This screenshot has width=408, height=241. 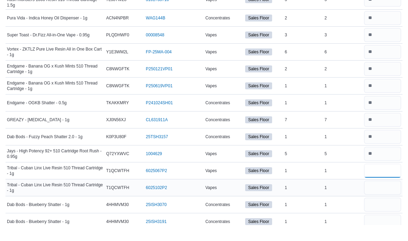 I want to click on a: WAG144B, so click(x=156, y=34).